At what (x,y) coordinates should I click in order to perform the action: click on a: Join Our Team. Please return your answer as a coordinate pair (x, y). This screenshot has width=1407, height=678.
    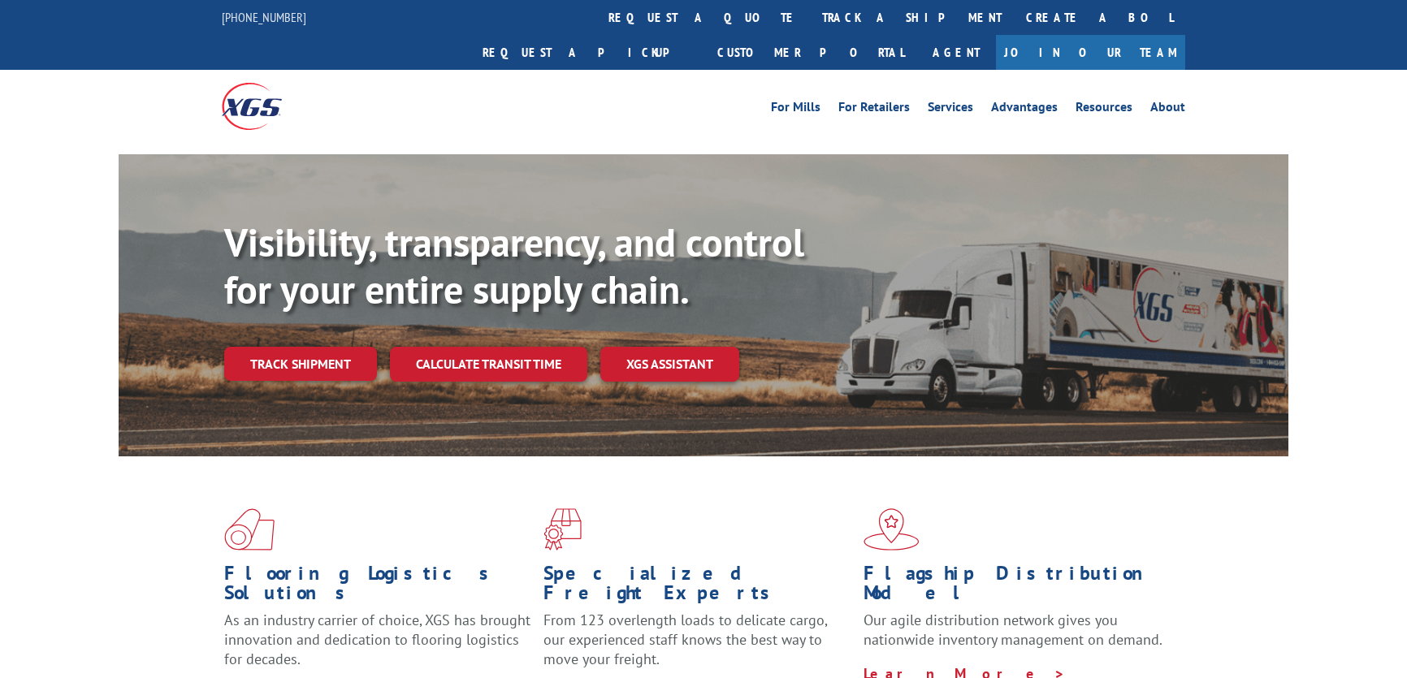
    Looking at the image, I should click on (1090, 52).